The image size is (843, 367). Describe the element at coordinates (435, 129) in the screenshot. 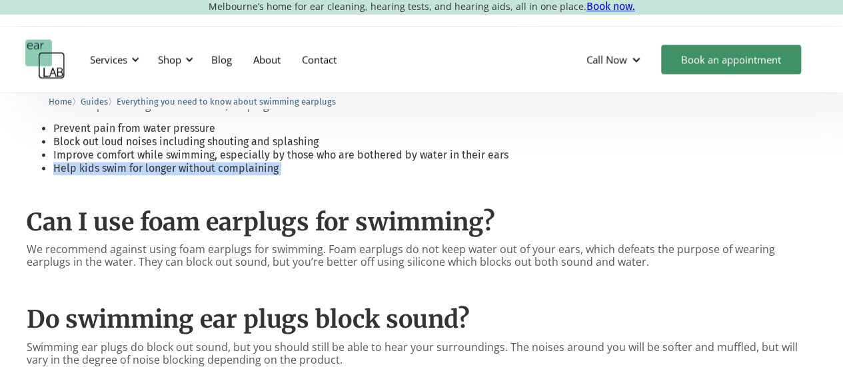

I see `li: Prevent pain from water pressure` at that location.